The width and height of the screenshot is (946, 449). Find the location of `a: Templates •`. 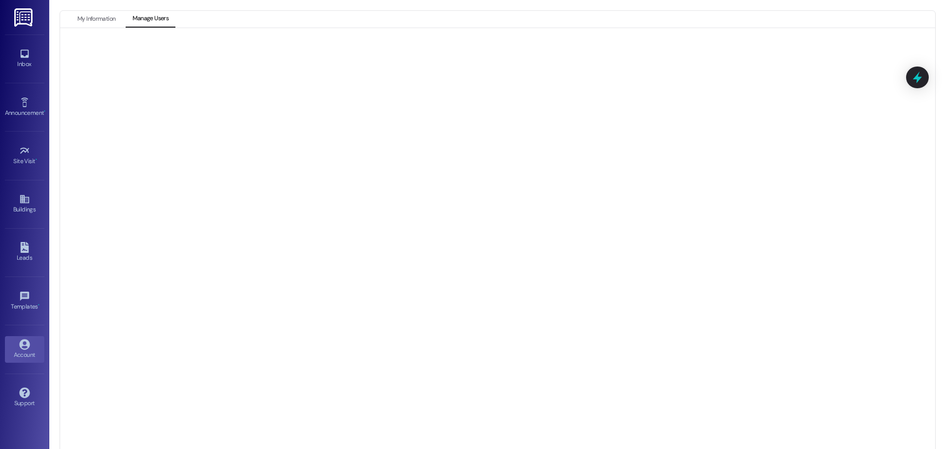

a: Templates • is located at coordinates (25, 301).